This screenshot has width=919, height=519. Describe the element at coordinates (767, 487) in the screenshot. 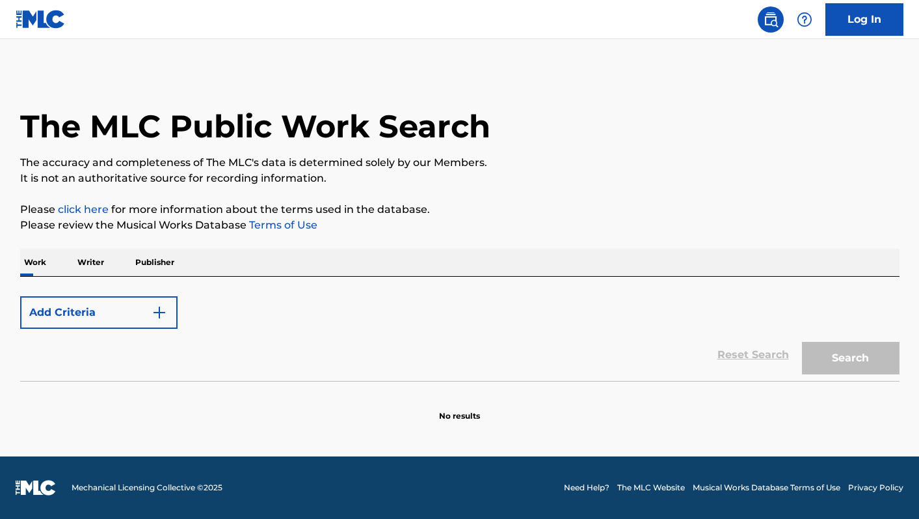

I see `a: Musical Works Database Terms of Use` at that location.